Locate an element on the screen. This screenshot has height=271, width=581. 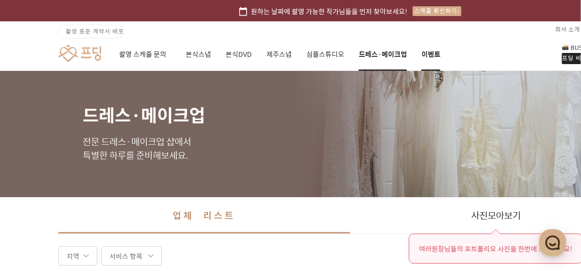
a: 본식DVD is located at coordinates (239, 54).